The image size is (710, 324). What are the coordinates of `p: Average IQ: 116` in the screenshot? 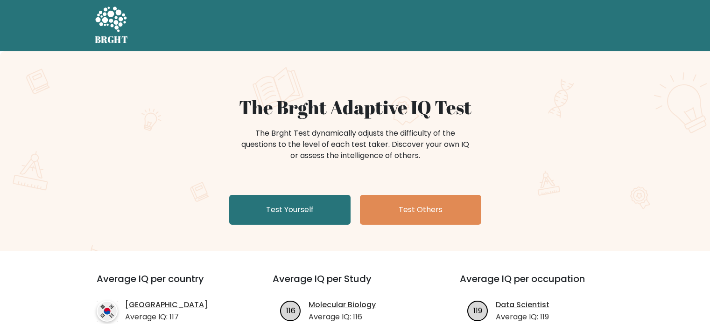 It's located at (342, 317).